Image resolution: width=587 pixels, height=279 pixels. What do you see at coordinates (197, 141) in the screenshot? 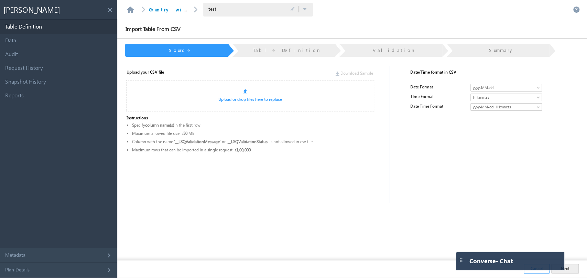
I see `b: __LSQValidationMessage` at bounding box center [197, 141].